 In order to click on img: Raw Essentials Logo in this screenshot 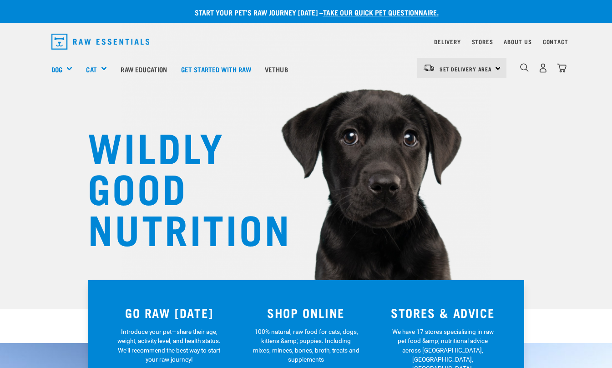, I will do `click(101, 41)`.